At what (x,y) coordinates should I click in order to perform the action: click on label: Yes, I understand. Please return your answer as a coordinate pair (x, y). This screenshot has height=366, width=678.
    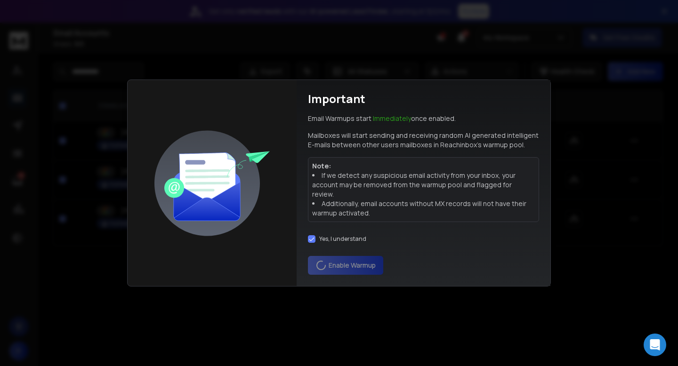
    Looking at the image, I should click on (343, 239).